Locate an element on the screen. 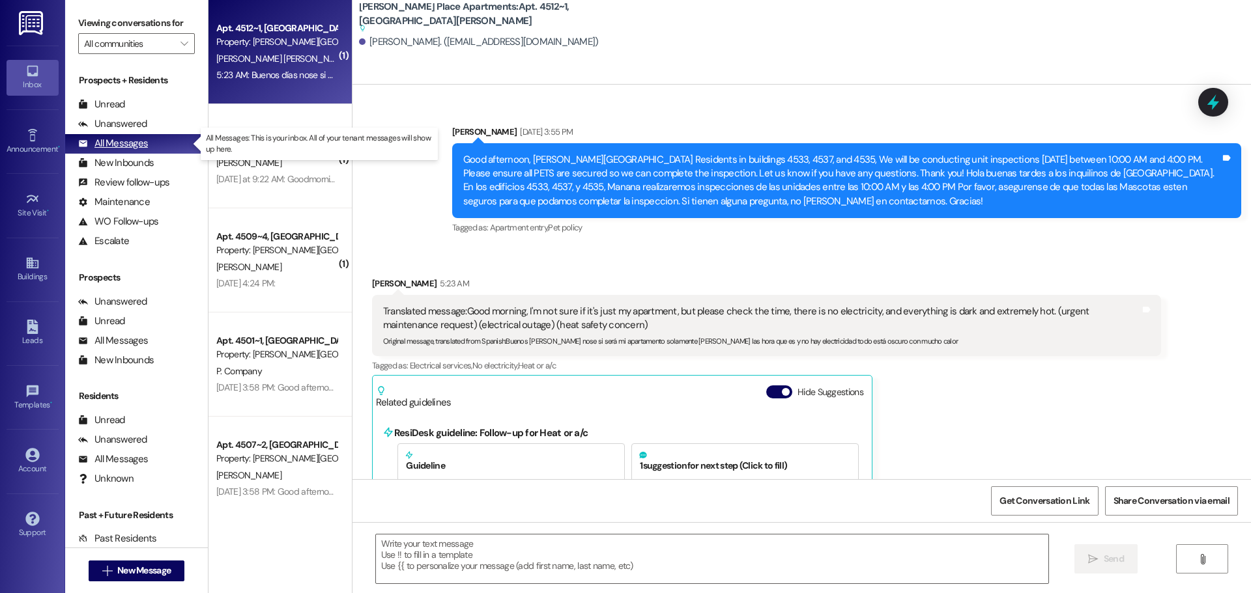  img: ResiDesk Logo is located at coordinates (32, 23).